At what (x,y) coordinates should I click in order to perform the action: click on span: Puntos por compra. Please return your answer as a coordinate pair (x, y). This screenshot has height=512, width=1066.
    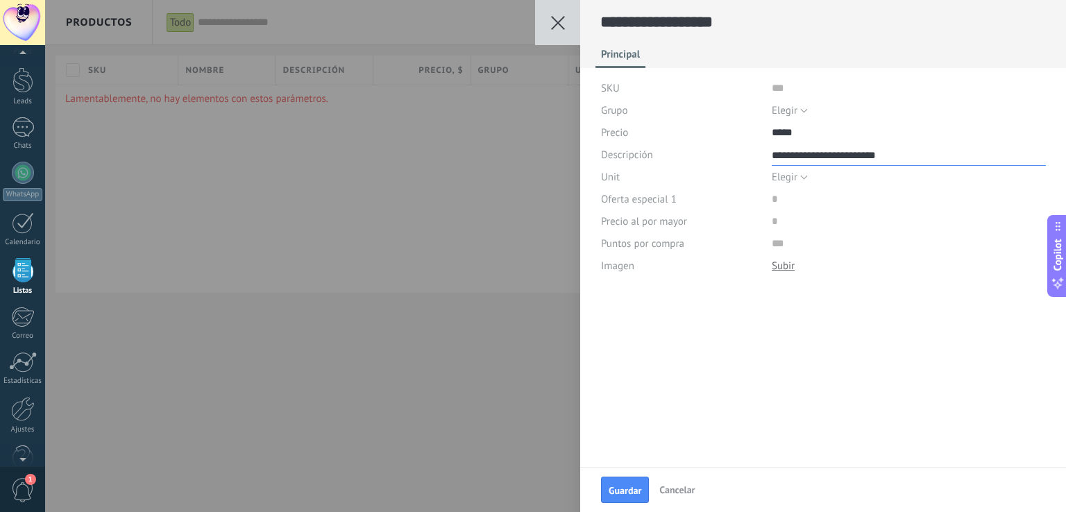
    Looking at the image, I should click on (642, 244).